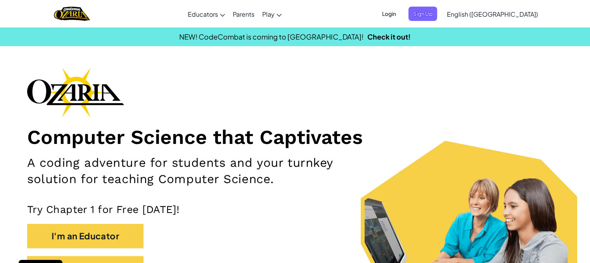 The width and height of the screenshot is (590, 263). Describe the element at coordinates (206, 171) in the screenshot. I see `h2: A coding adventure for students and your turnkey solution for teaching Computer Science.` at that location.